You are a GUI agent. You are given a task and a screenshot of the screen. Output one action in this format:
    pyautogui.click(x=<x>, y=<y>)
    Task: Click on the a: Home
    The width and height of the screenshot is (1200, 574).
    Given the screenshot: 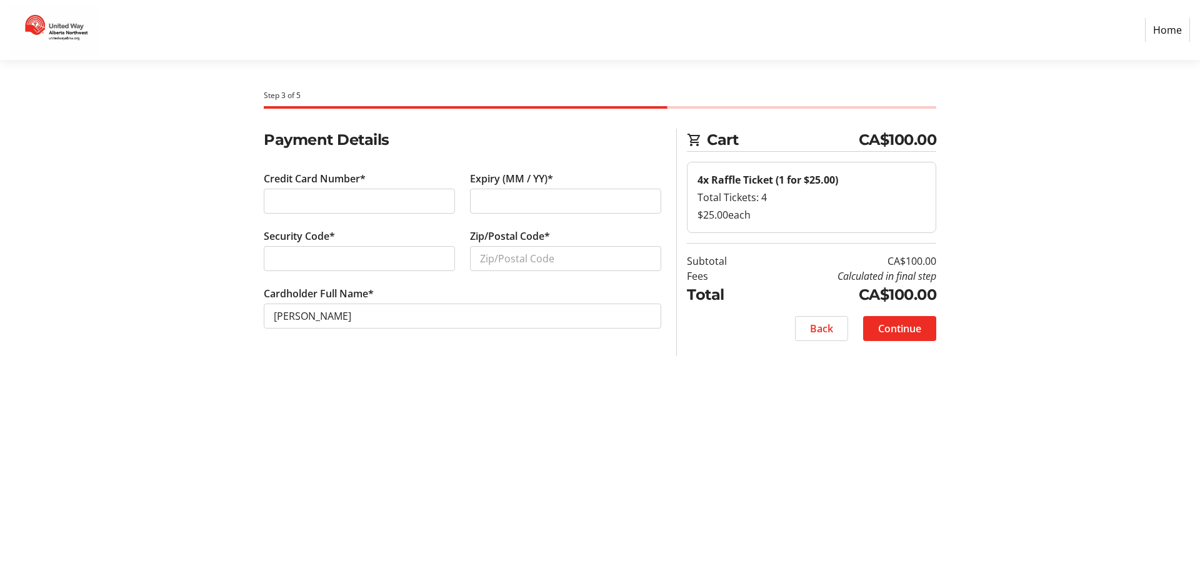 What is the action you would take?
    pyautogui.click(x=1167, y=30)
    